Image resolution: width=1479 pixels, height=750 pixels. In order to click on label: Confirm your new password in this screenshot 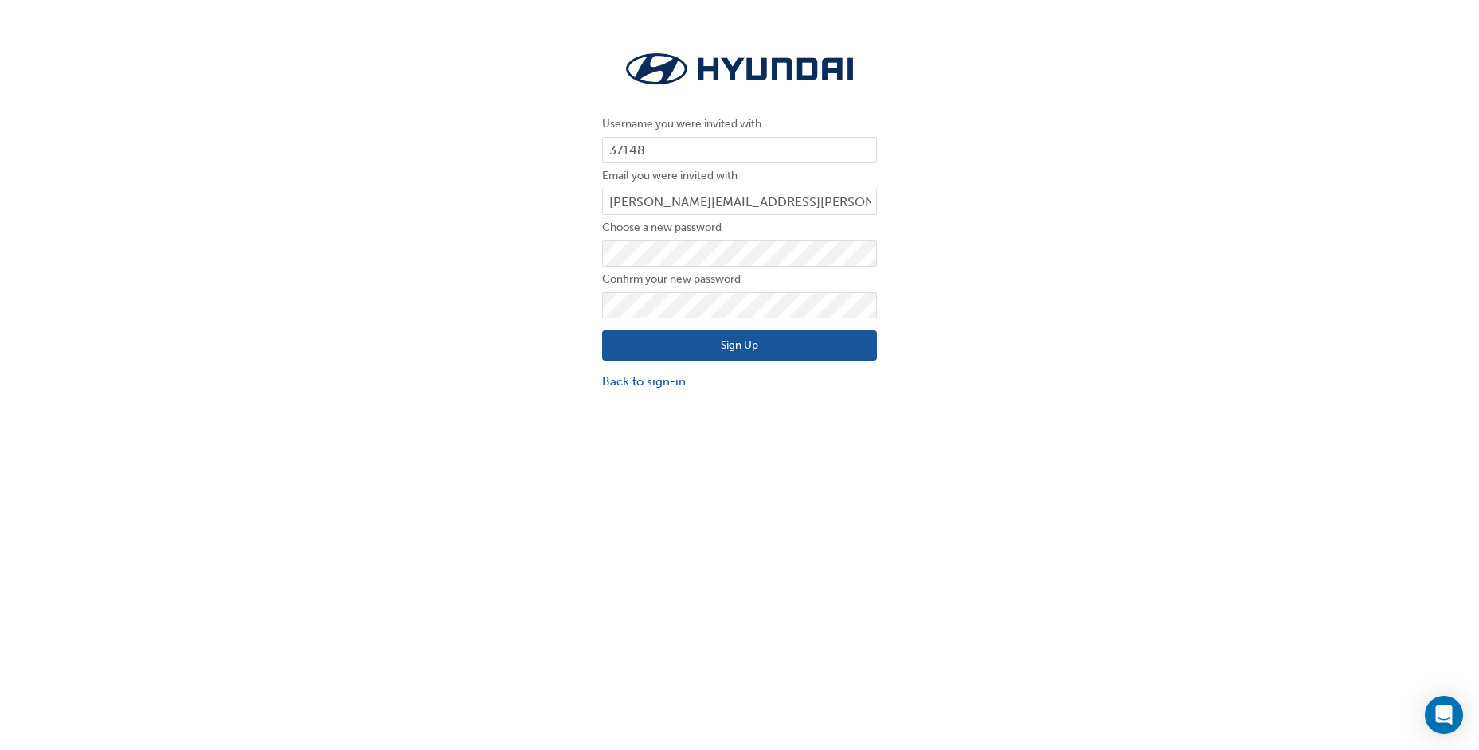, I will do `click(739, 280)`.